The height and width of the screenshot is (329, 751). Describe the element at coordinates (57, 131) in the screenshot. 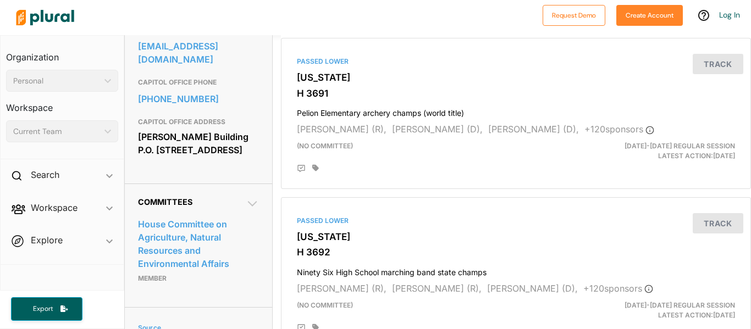

I see `div: Current Team` at that location.